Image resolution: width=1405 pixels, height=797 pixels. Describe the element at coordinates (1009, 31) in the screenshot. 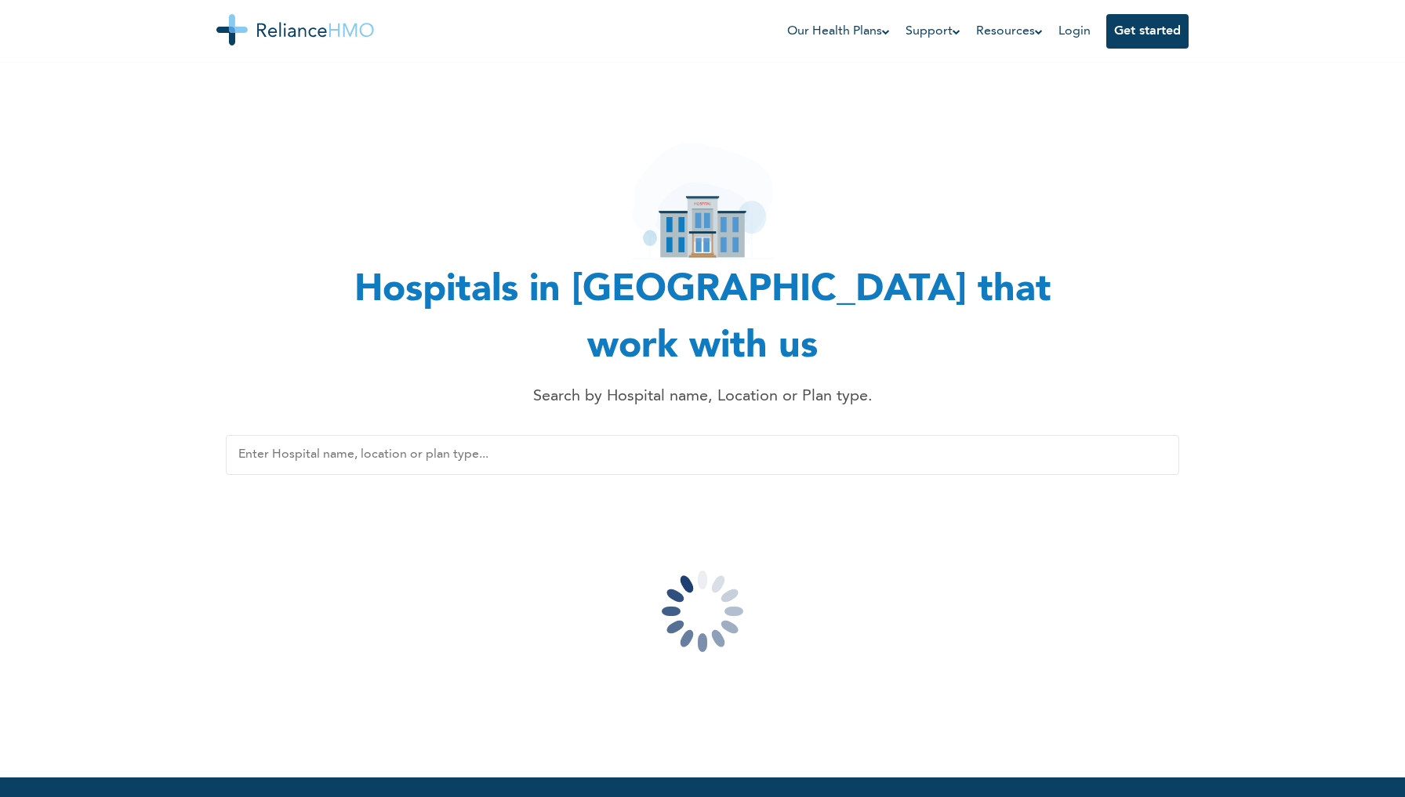

I see `a: Resources` at that location.